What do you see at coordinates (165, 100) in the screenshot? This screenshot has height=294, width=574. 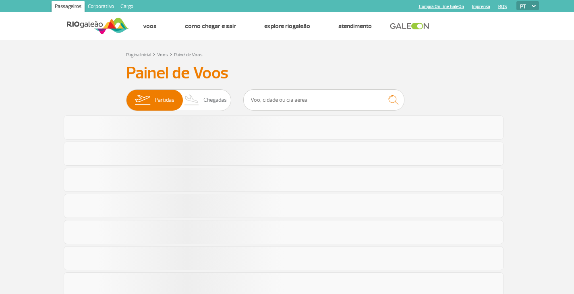 I see `span: Partidas` at bounding box center [165, 100].